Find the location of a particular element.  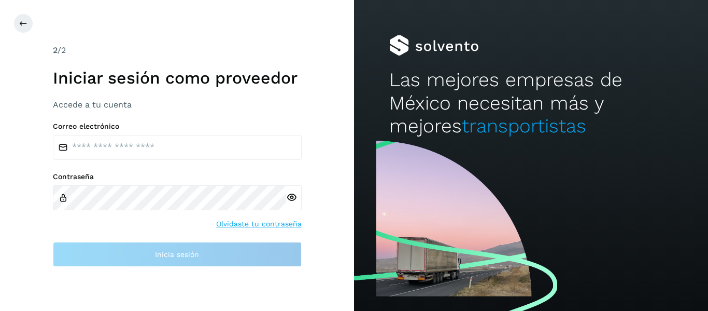

h1: Iniciar sesión como proveedor is located at coordinates (177, 78).